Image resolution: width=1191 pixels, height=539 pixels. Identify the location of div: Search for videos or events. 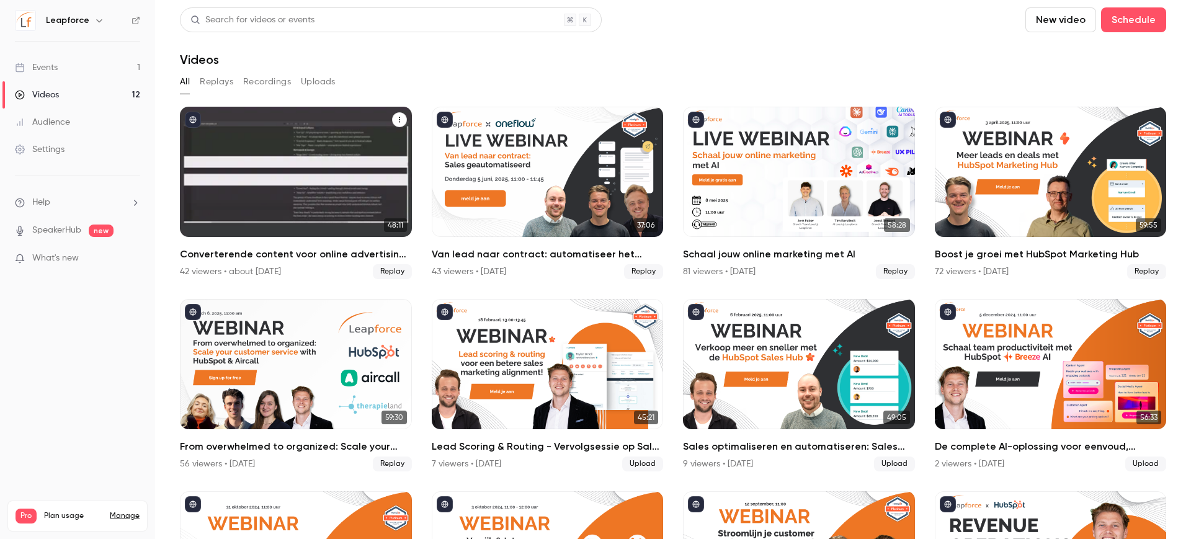
(253, 20).